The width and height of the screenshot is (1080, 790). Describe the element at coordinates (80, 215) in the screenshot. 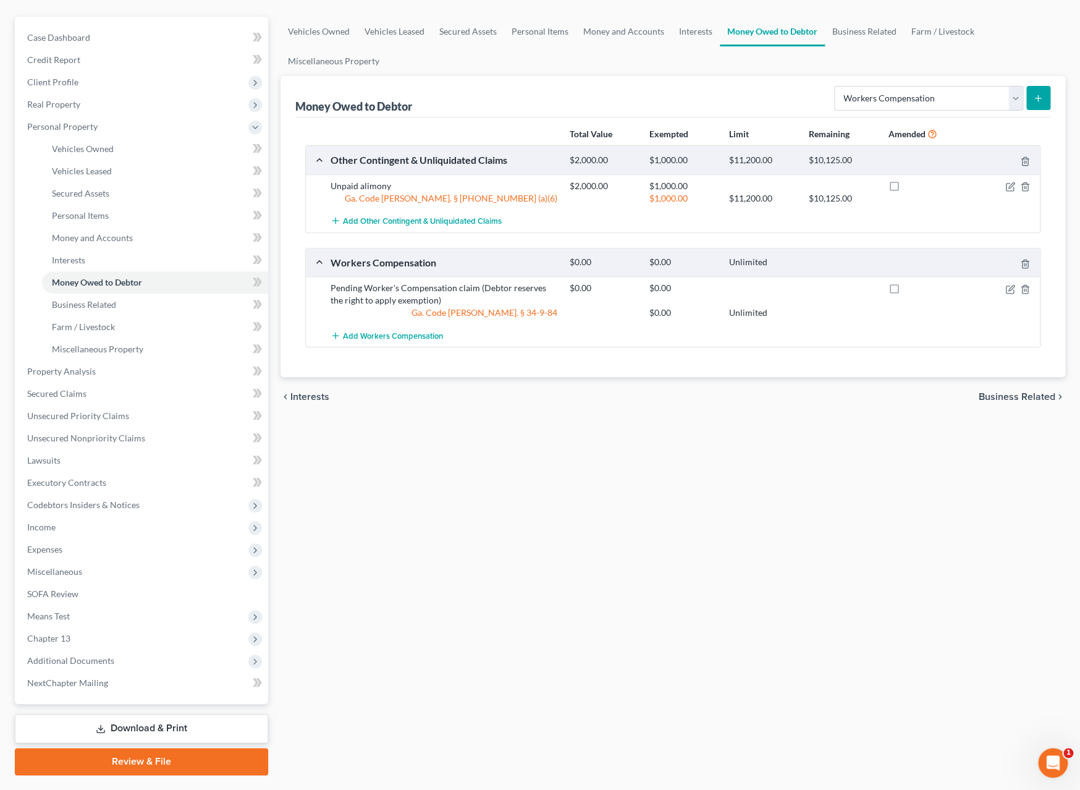

I see `span: Personal Items` at that location.